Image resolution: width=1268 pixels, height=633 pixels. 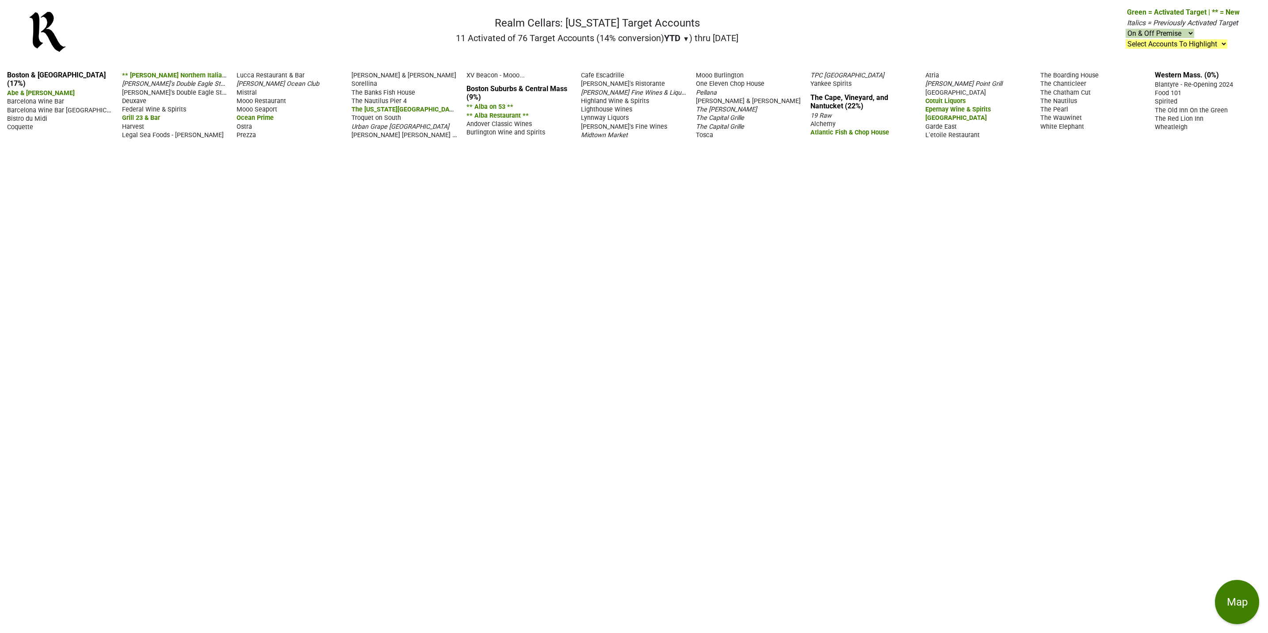 What do you see at coordinates (720, 75) in the screenshot?
I see `span: Mooo Burlington` at bounding box center [720, 75].